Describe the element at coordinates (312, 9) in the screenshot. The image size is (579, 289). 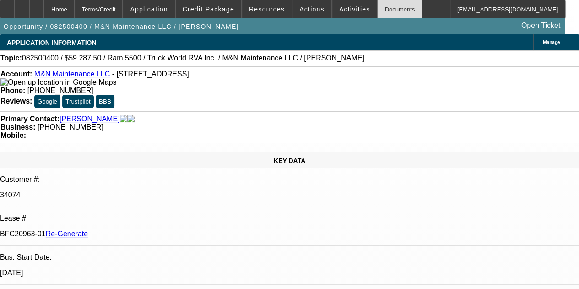
I see `span: Actions` at that location.